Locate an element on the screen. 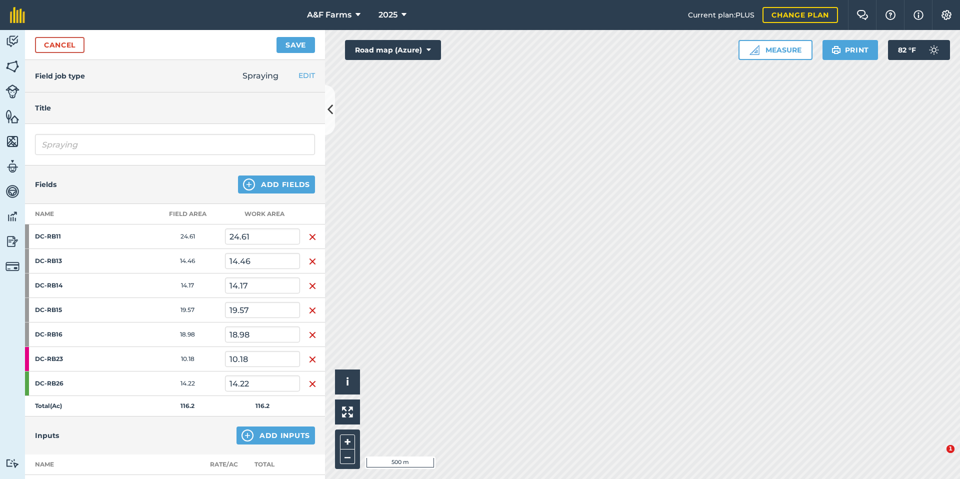 Image resolution: width=960 pixels, height=479 pixels. th: Rate/ Ac is located at coordinates (224, 465).